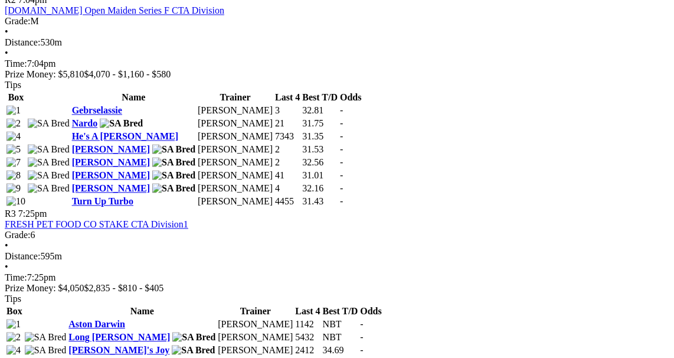  What do you see at coordinates (337, 64) in the screenshot?
I see `div: 7:04pm` at bounding box center [337, 64].